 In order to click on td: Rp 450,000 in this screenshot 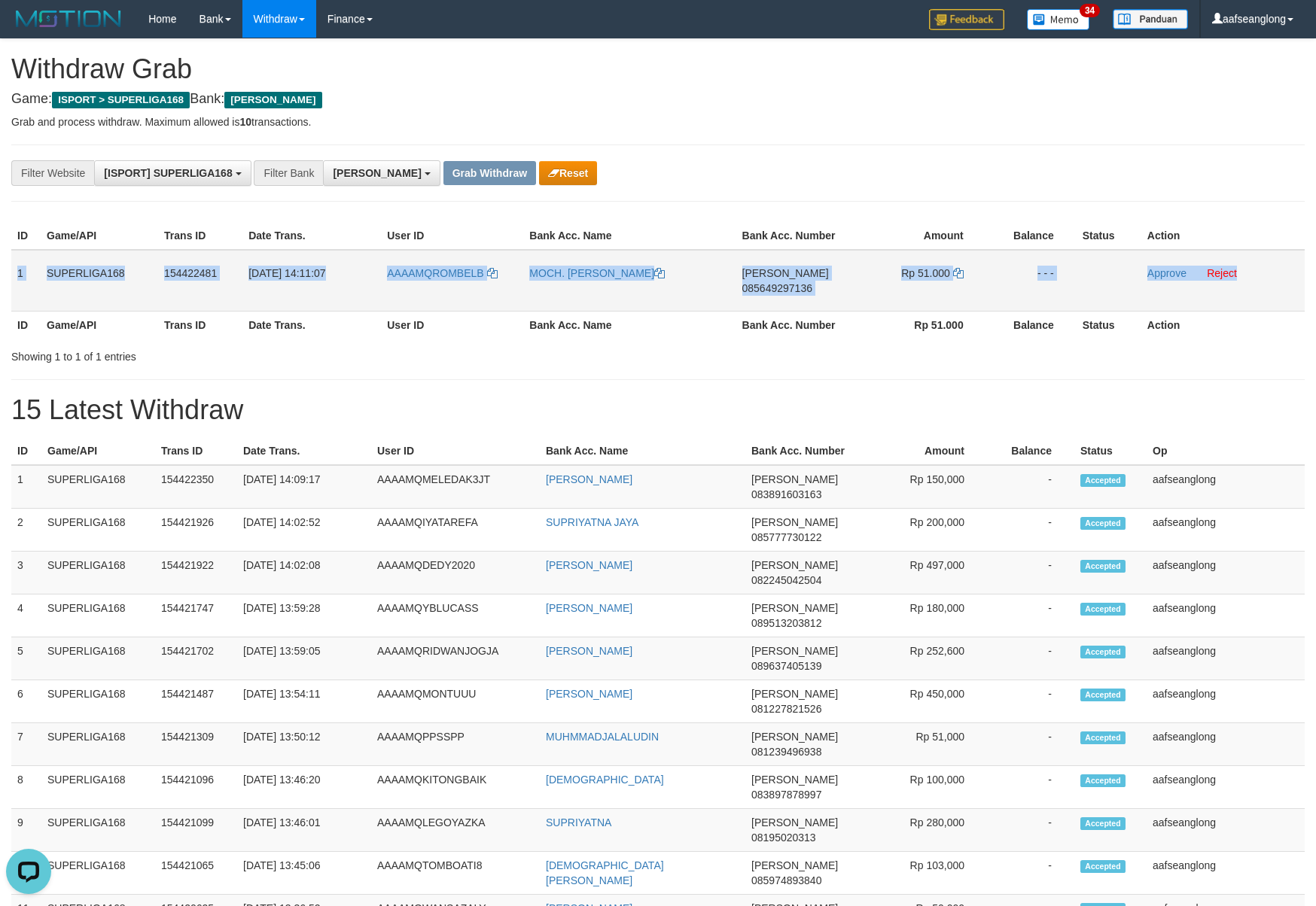, I will do `click(921, 701)`.